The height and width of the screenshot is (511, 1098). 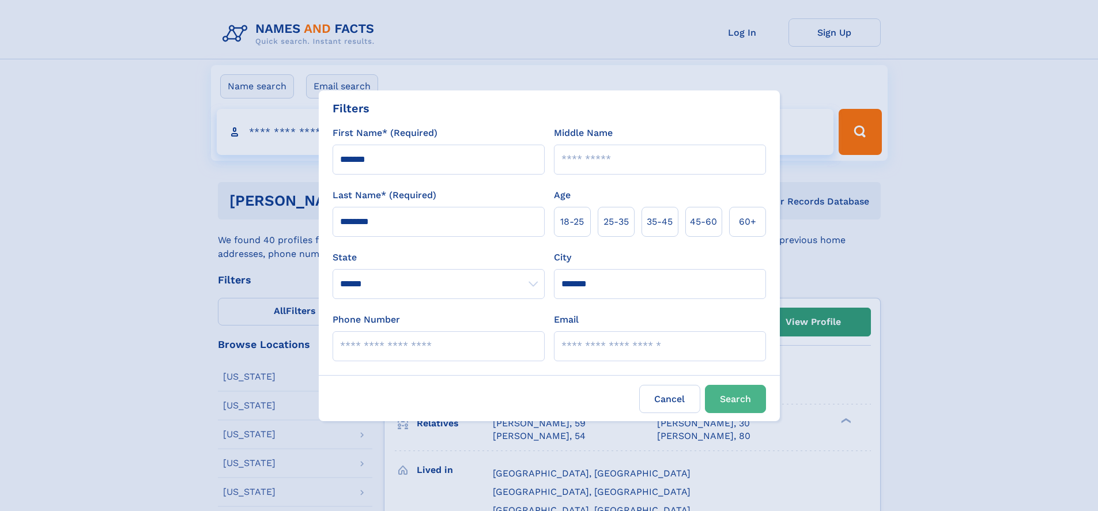 I want to click on label: Phone Number, so click(x=366, y=320).